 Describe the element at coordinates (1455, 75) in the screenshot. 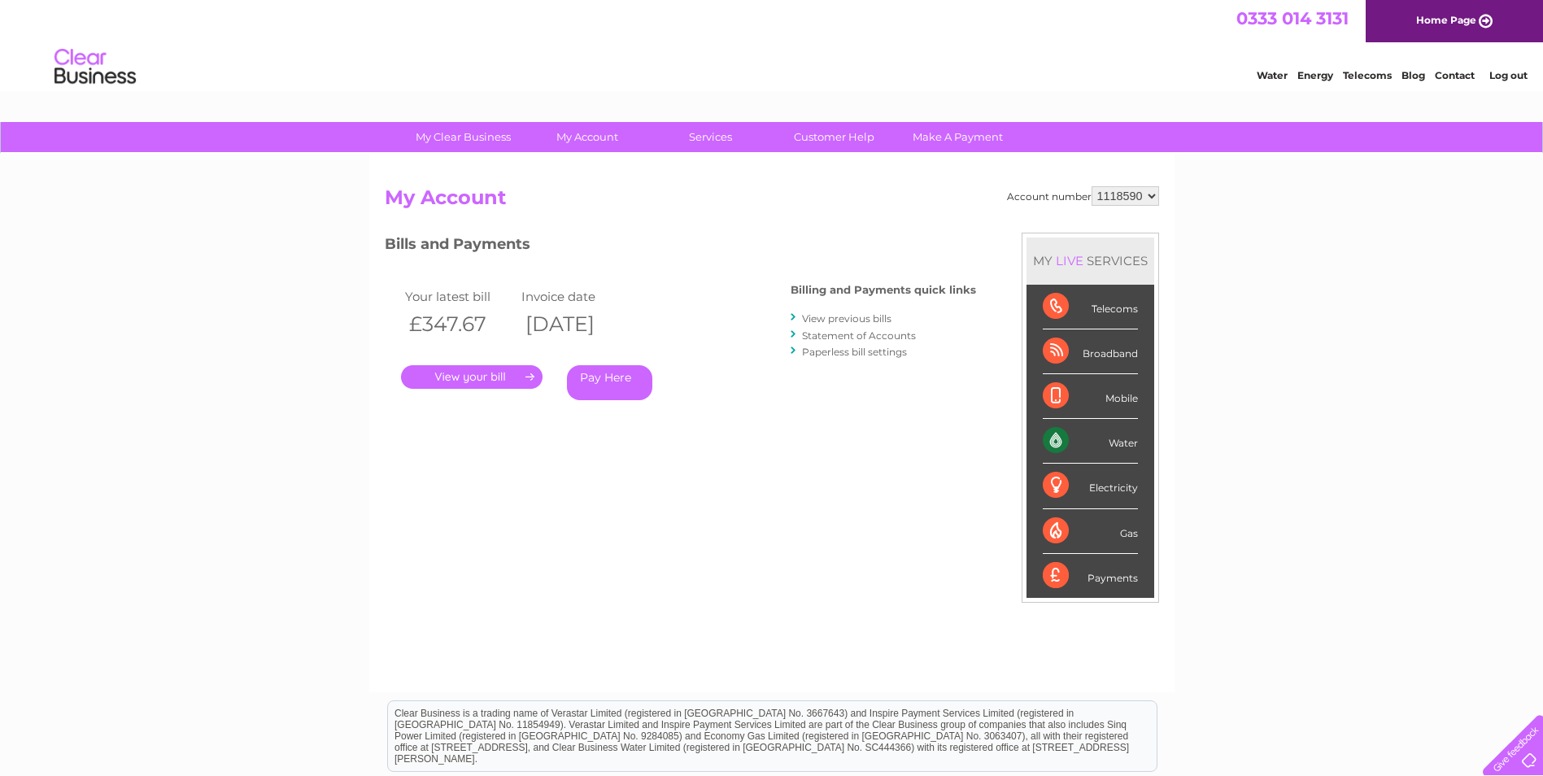

I see `a: Contact` at that location.